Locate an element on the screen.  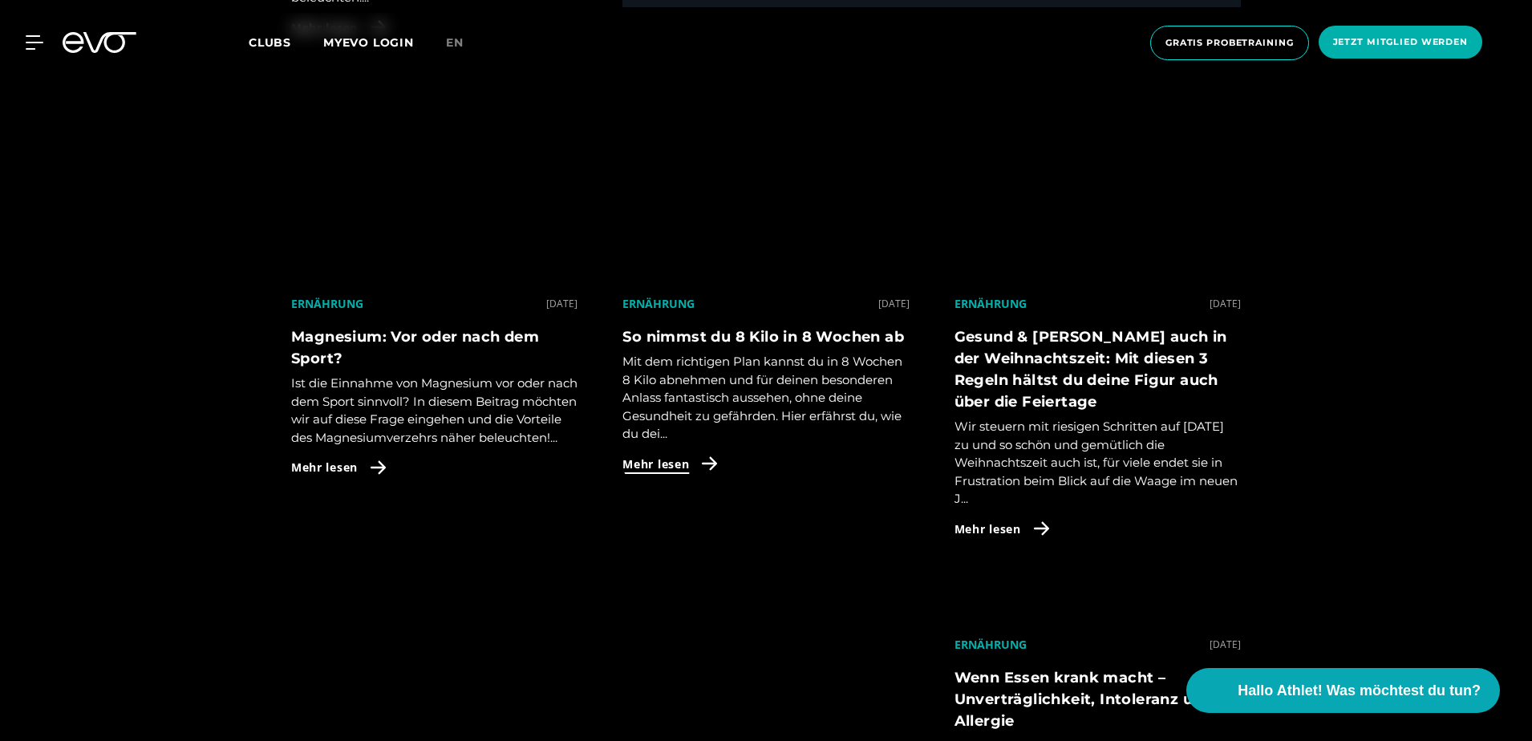
a: Clubs is located at coordinates (286, 42).